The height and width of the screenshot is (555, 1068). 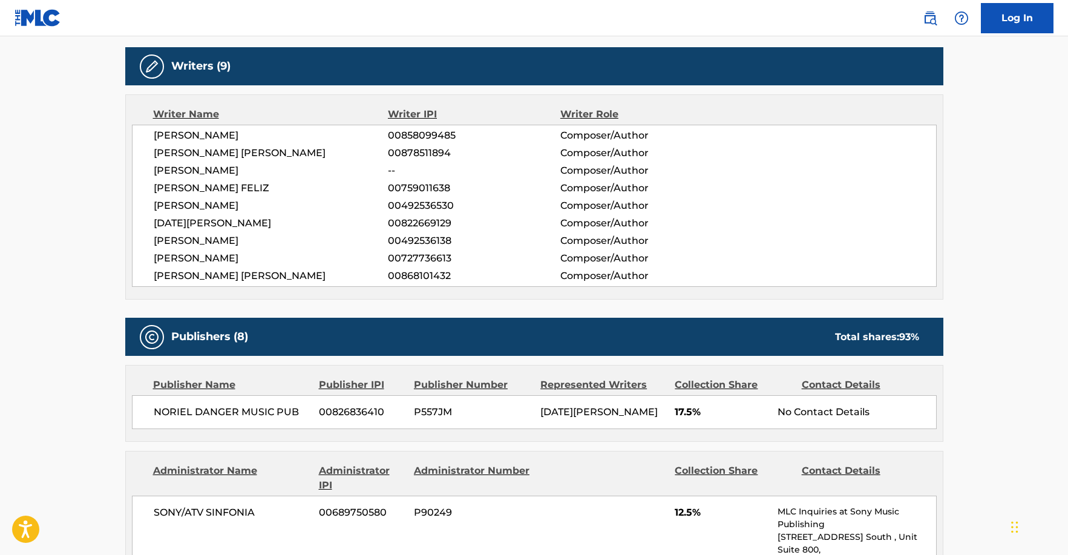 What do you see at coordinates (271, 114) in the screenshot?
I see `div: Writer Name` at bounding box center [271, 114].